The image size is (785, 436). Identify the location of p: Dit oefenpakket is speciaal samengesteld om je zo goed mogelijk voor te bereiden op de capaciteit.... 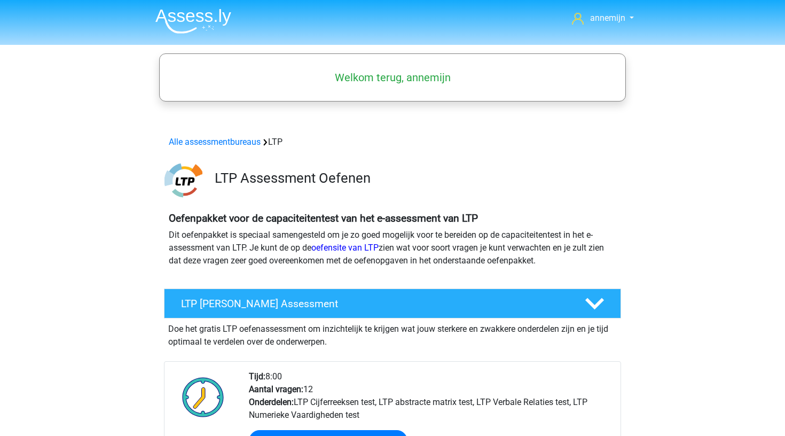
(393, 248).